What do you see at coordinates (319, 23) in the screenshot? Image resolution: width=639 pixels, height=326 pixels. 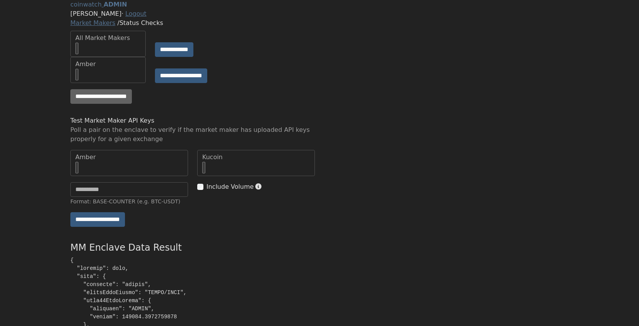 I see `div: Status Checks` at bounding box center [319, 23].